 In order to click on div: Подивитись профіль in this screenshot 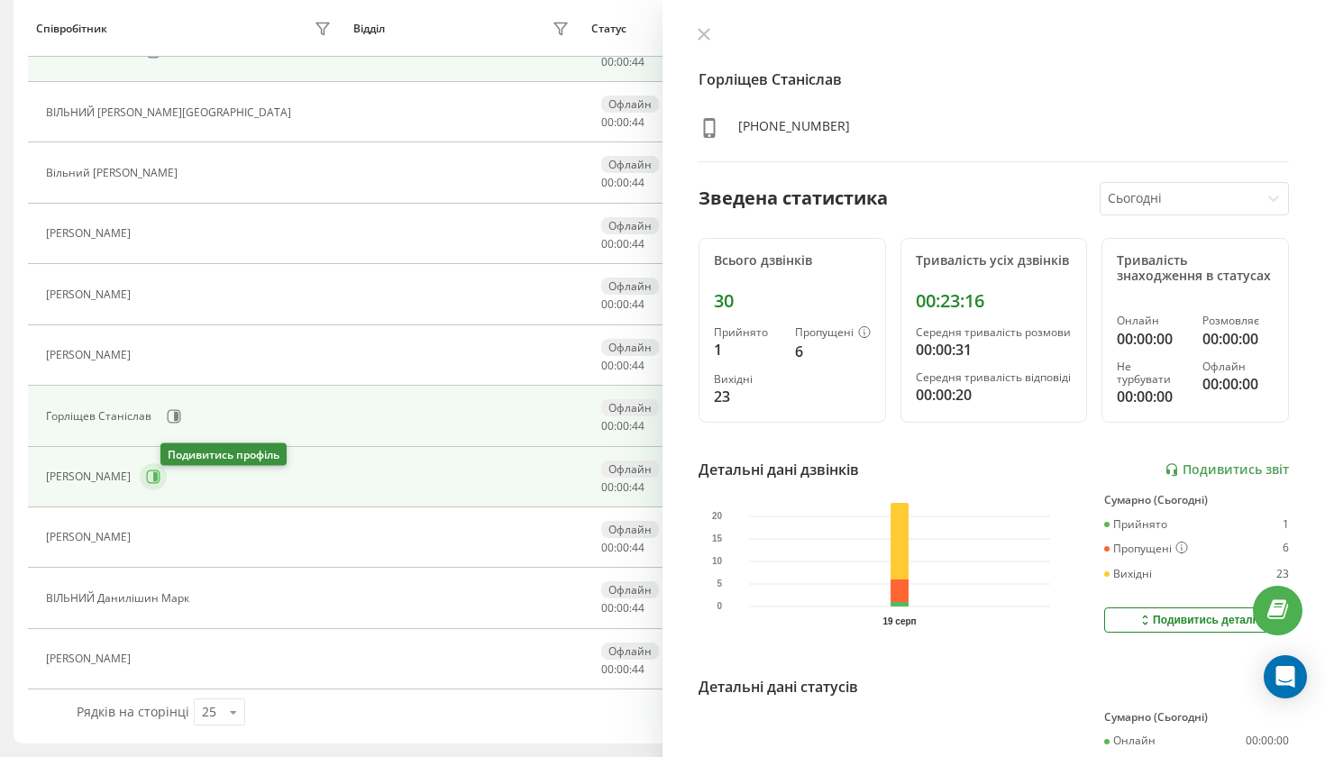, I will do `click(224, 454)`.